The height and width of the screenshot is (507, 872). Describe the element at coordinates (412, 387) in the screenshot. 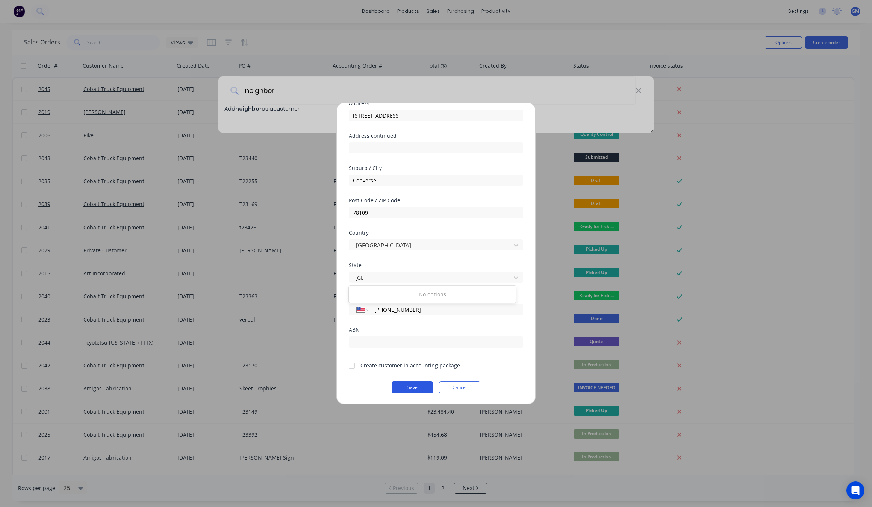

I see `button: Save` at that location.